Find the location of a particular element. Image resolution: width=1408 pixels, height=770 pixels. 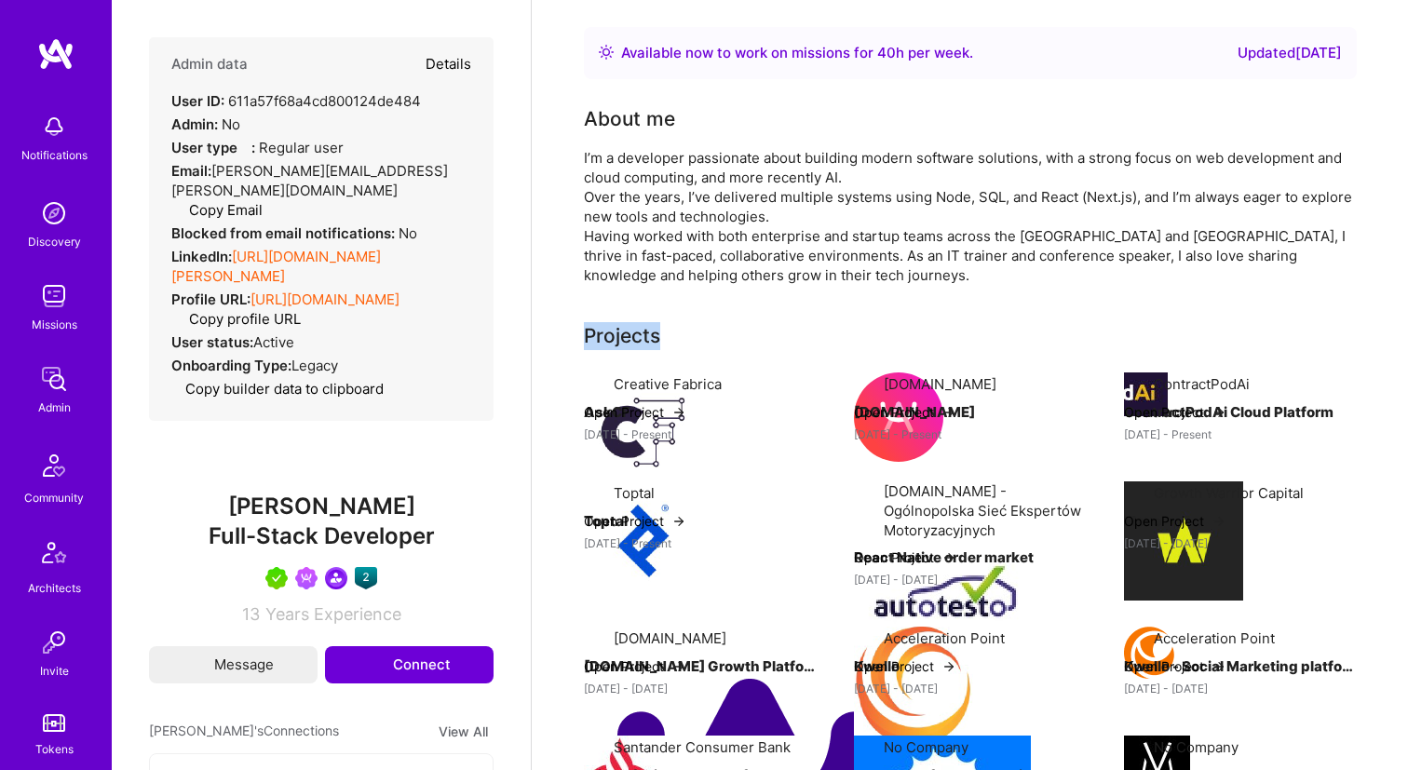

span: legacy is located at coordinates (315, 365).